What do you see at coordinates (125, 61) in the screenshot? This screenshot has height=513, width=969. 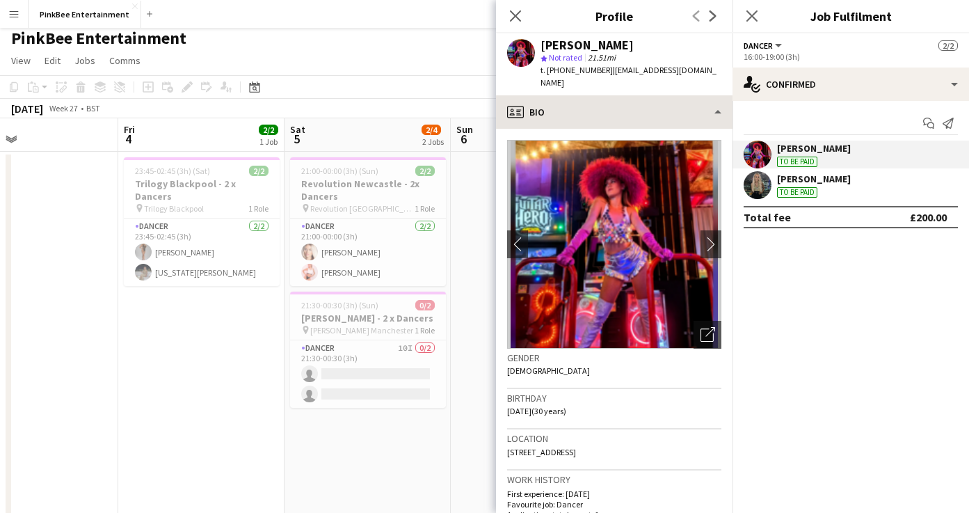 I see `span: Comms` at bounding box center [125, 61].